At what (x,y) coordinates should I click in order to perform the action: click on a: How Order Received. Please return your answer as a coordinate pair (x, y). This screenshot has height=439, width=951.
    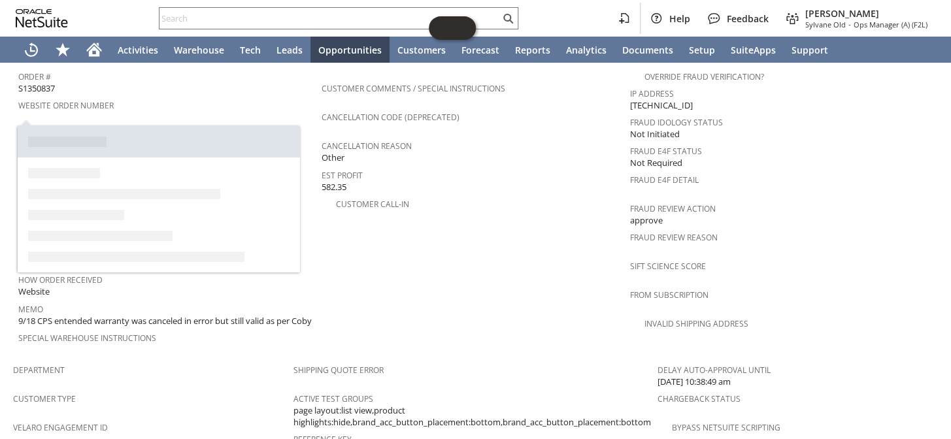
    Looking at the image, I should click on (60, 280).